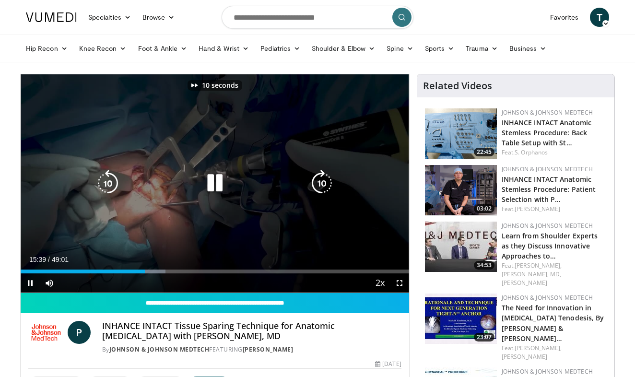 The width and height of the screenshot is (635, 377). What do you see at coordinates (30, 283) in the screenshot?
I see `button: Pause` at bounding box center [30, 283].